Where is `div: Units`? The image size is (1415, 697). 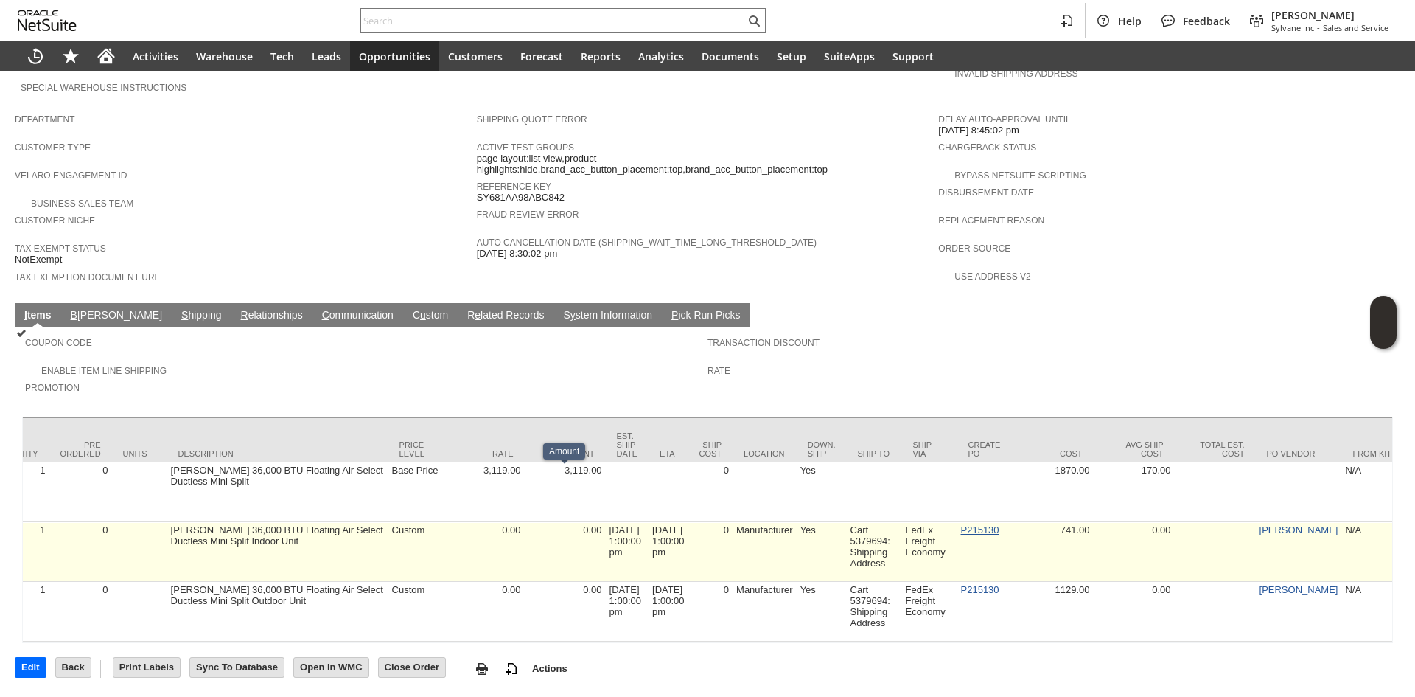
div: Units is located at coordinates (139, 453).